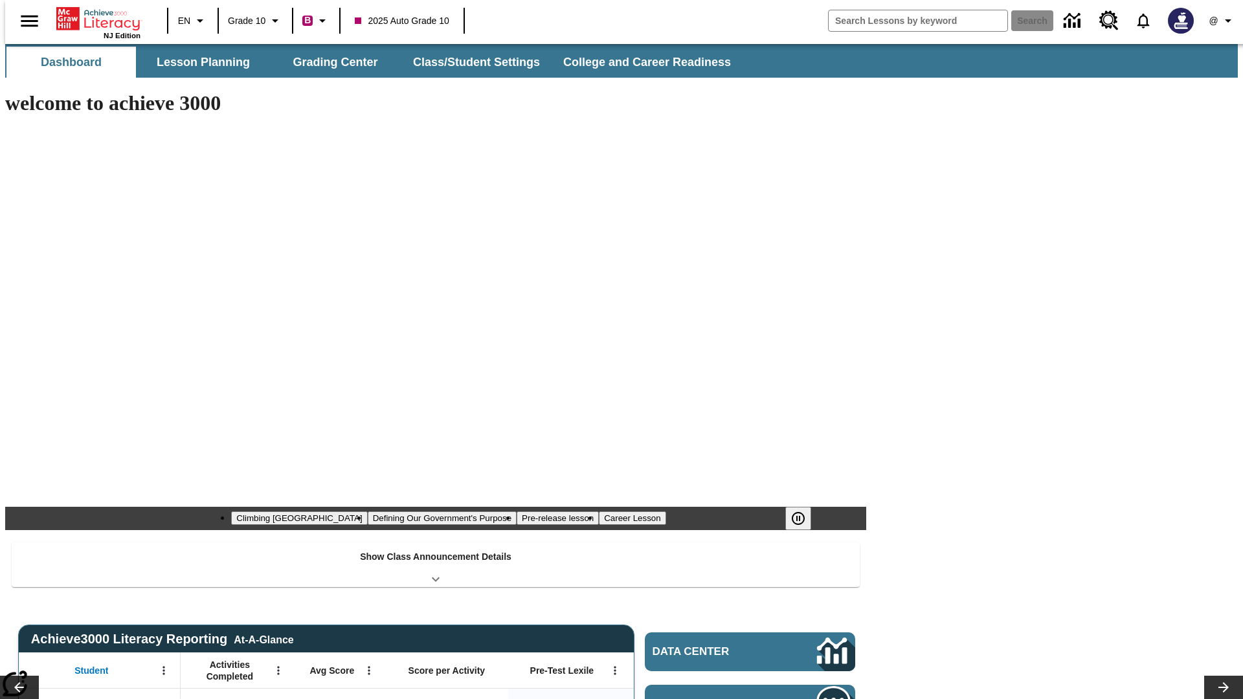  What do you see at coordinates (1181, 21) in the screenshot?
I see `img: Avatar` at bounding box center [1181, 21].